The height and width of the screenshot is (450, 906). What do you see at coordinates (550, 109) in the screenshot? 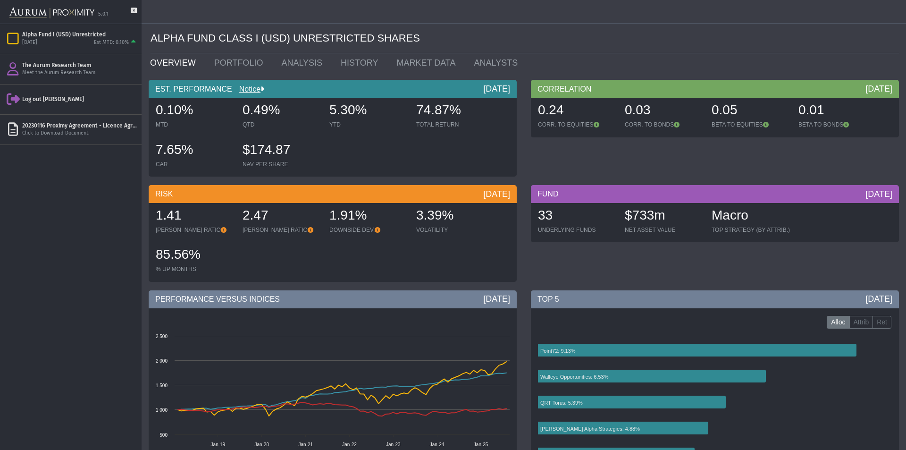
I see `span: 0.24` at bounding box center [550, 109].